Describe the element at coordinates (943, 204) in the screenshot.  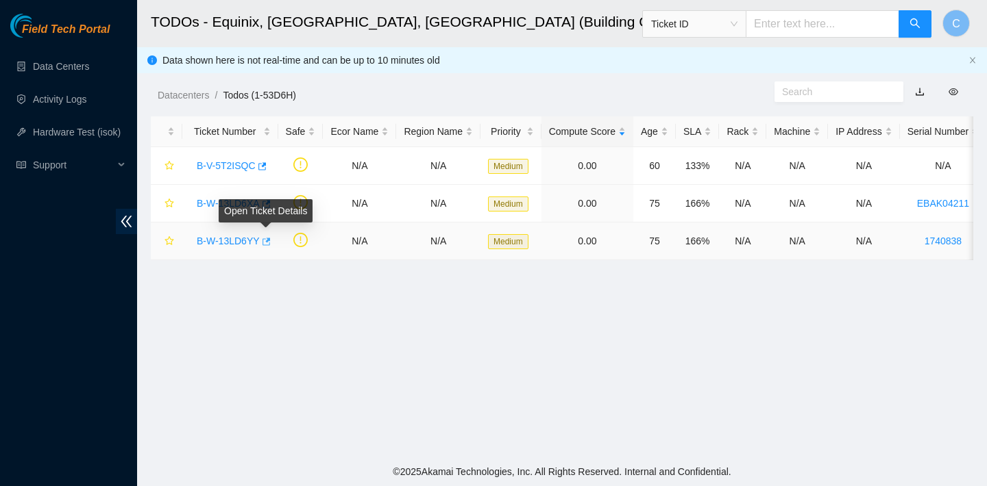
I see `a: EBAK04211` at that location.